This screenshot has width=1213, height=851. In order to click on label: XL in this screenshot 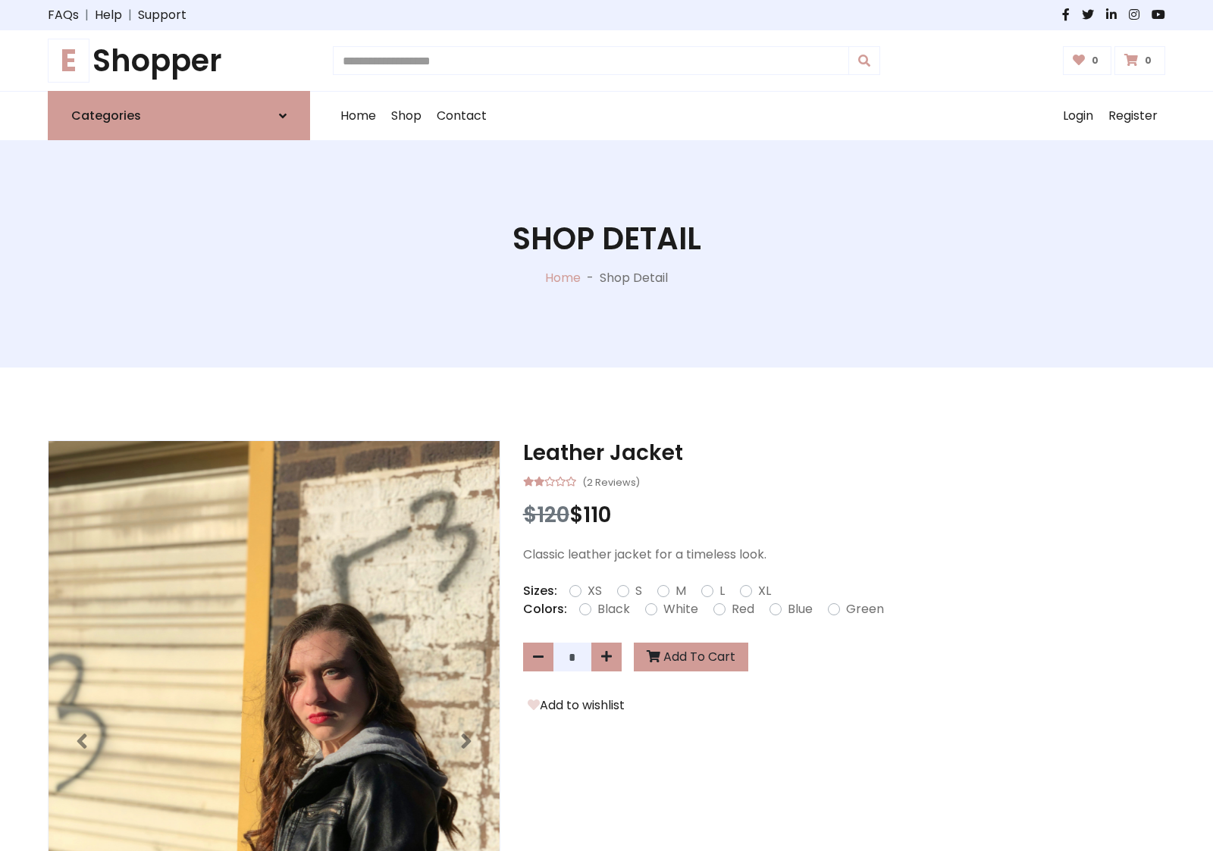, I will do `click(764, 591)`.